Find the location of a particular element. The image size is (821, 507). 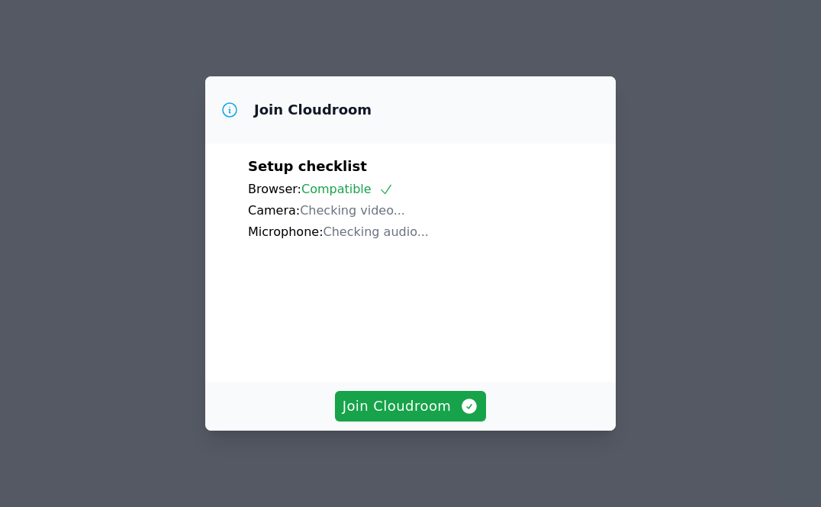

span: Browser: is located at coordinates (275, 189).